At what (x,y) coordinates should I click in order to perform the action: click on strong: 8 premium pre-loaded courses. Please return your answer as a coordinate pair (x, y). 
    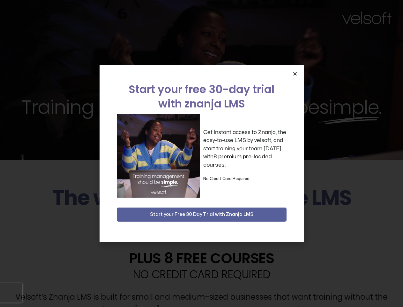
    Looking at the image, I should click on (238, 160).